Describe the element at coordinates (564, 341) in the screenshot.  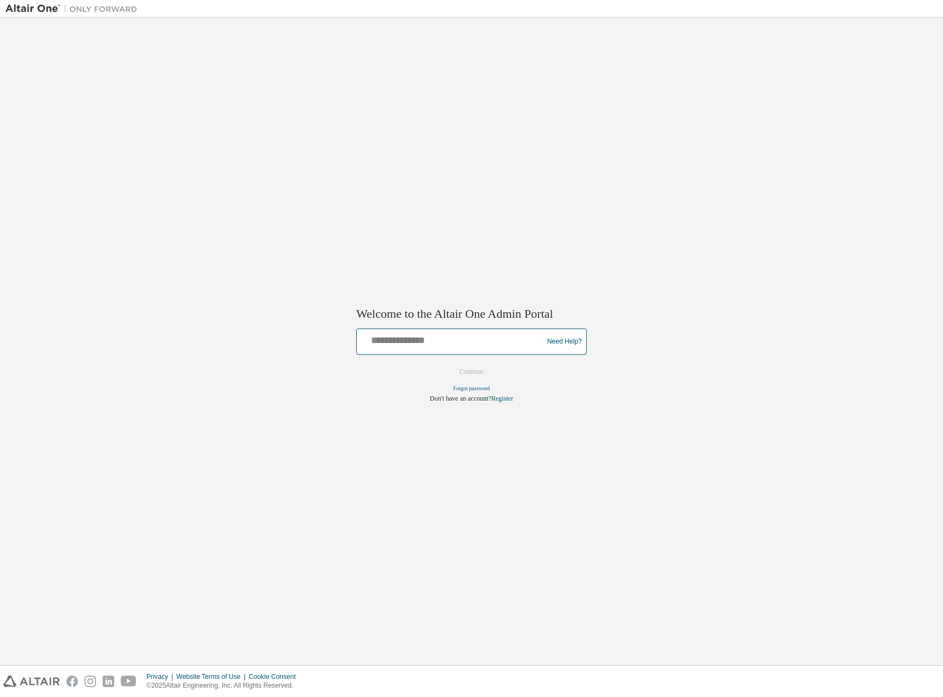
I see `a: Need Help?` at that location.